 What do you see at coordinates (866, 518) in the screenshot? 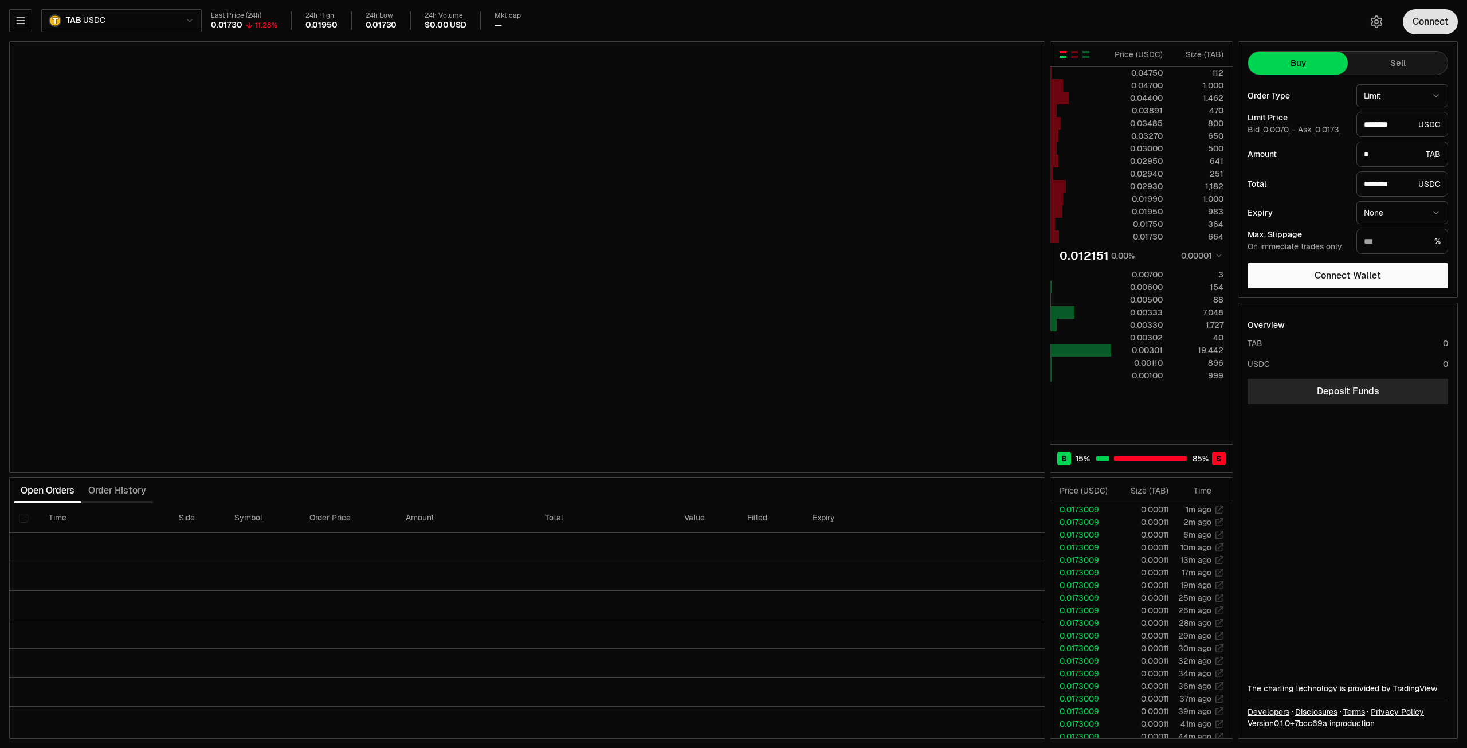
I see `th: Expiry` at bounding box center [866, 518].